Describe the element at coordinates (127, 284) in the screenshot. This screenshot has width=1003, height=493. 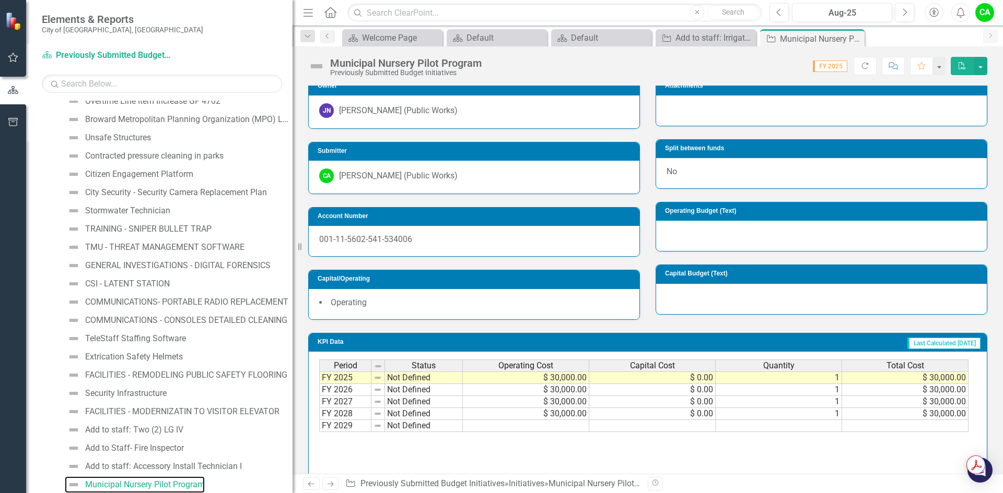
I see `div: CSI - LATENT STATION` at that location.